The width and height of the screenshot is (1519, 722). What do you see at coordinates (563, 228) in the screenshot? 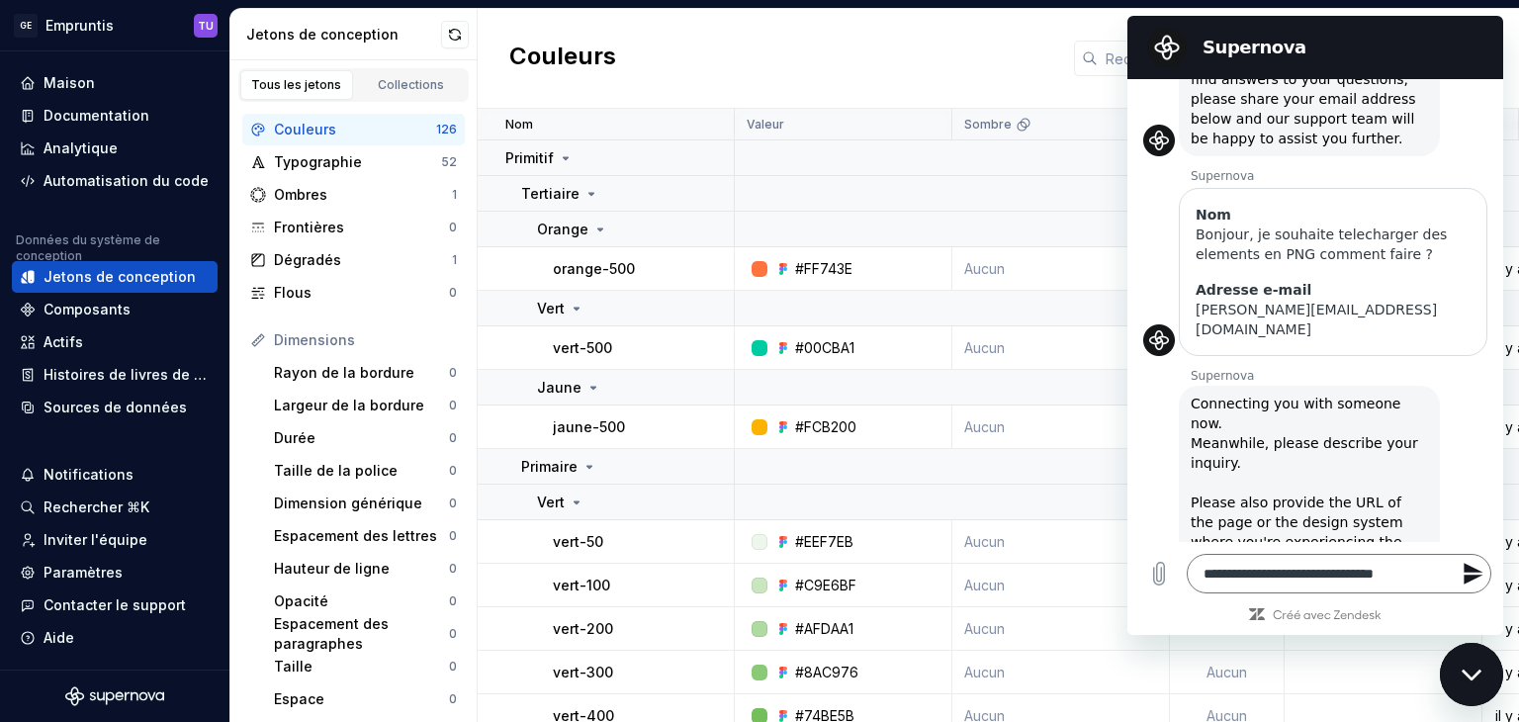
I see `font: Orange` at bounding box center [563, 228].